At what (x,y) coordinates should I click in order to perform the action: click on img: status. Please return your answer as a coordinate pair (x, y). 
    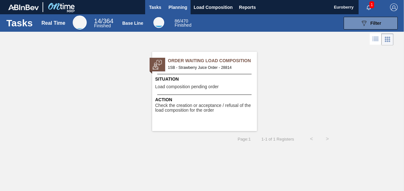
    Looking at the image, I should click on (157, 65).